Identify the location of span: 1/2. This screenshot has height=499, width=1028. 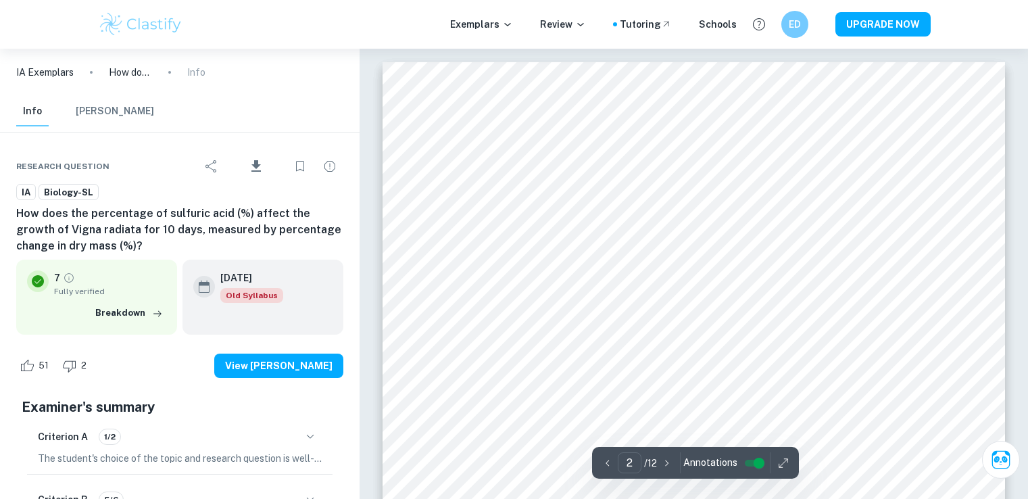
(110, 437).